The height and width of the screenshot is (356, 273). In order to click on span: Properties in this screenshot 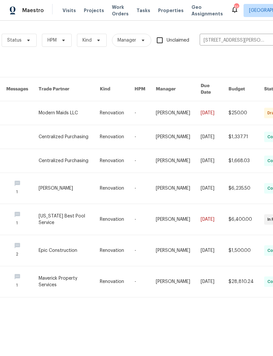, I will do `click(171, 10)`.